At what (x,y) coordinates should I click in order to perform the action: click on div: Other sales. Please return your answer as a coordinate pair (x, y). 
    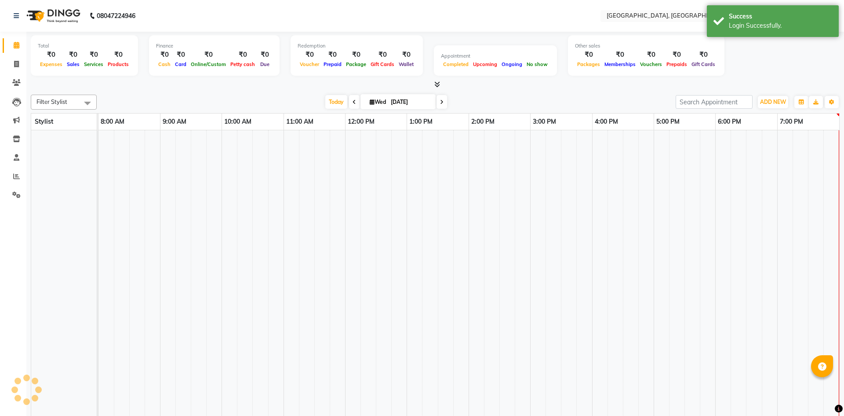
    Looking at the image, I should click on (646, 46).